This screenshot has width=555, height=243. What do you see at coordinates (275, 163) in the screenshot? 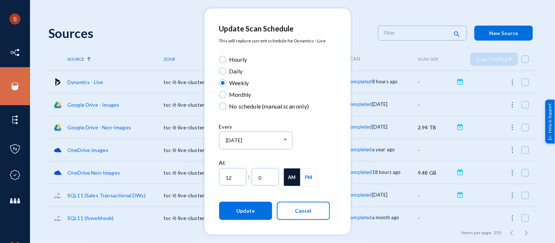
I see `div: At` at bounding box center [275, 163].